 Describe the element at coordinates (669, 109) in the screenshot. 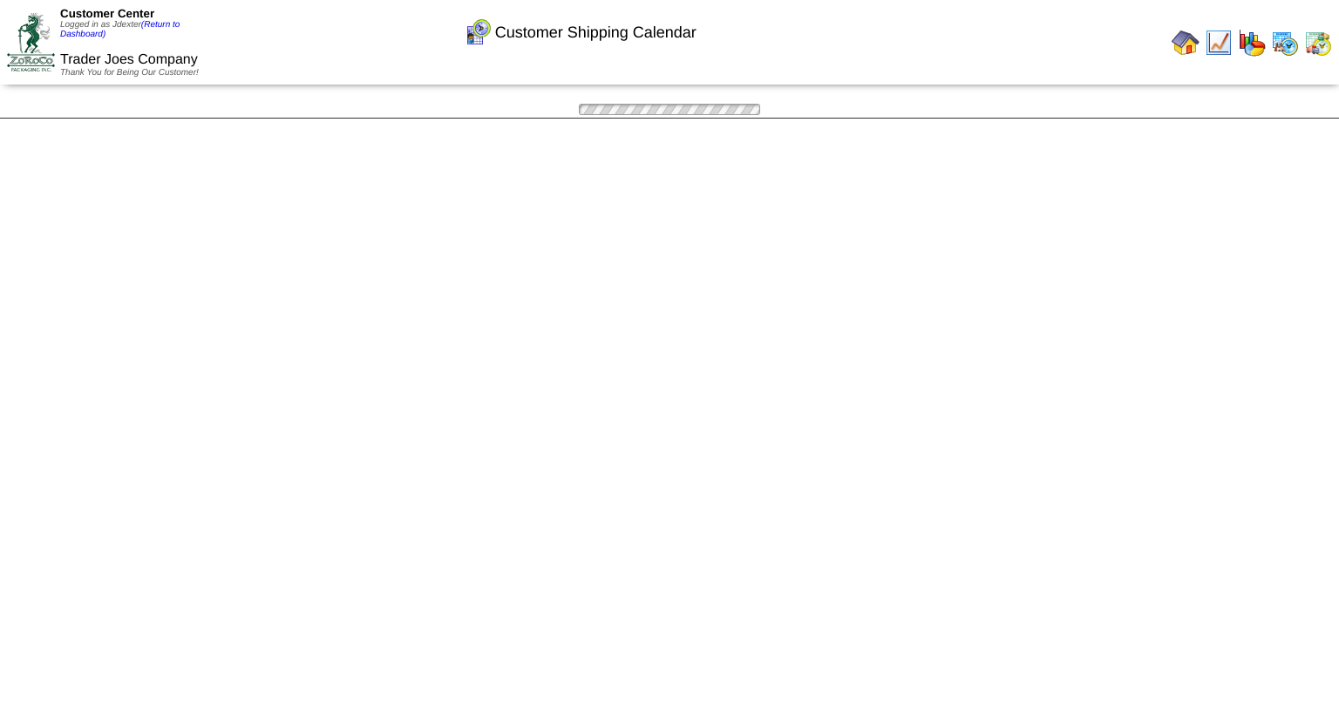

I see `img: loading` at that location.